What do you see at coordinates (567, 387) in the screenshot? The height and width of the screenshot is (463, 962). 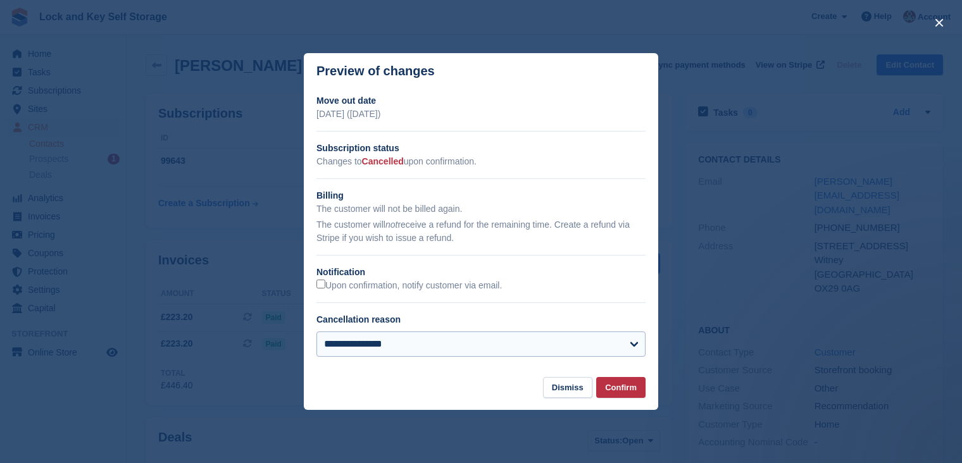 I see `button: Dismiss` at bounding box center [567, 387].